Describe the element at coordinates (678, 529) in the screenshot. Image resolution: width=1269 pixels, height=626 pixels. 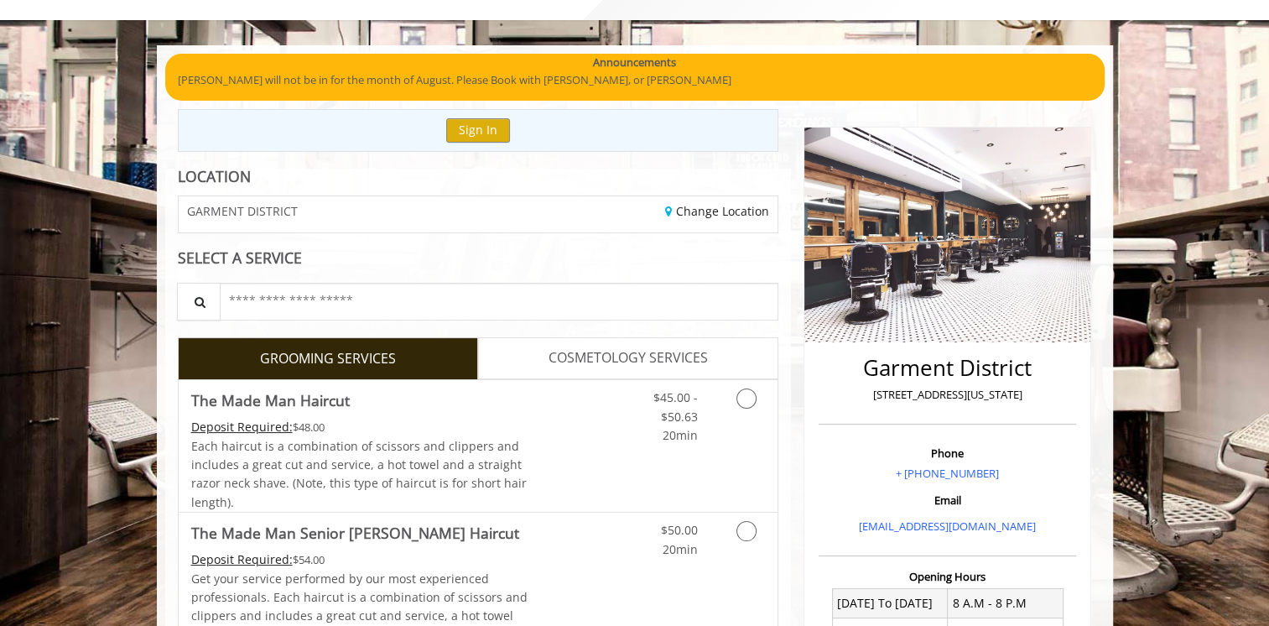
I see `span: $50.00` at that location.